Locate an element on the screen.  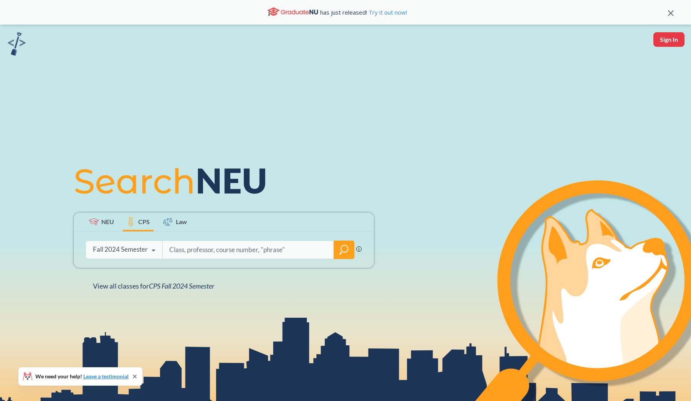
span: View all classes for is located at coordinates (154, 286).